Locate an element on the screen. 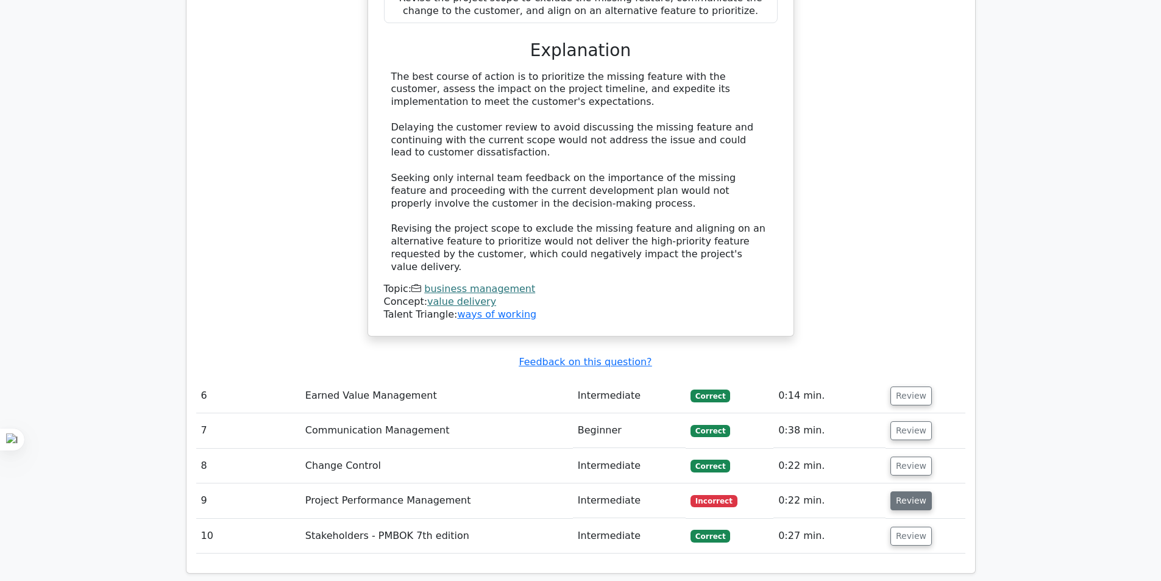 Image resolution: width=1161 pixels, height=581 pixels. td: 8 is located at coordinates (248, 465).